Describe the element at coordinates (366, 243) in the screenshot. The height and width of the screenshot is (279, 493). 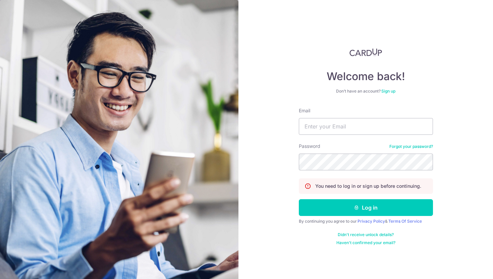
I see `a: Haven't confirmed your email?` at that location.